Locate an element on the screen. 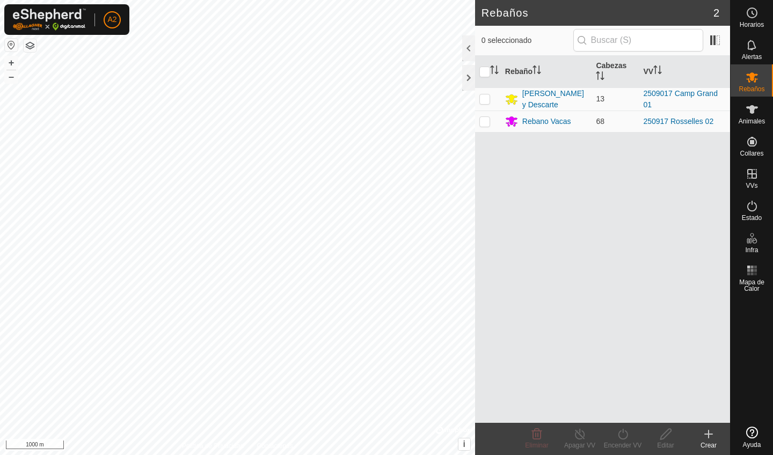 This screenshot has height=455, width=773. th: VV is located at coordinates (685, 72).